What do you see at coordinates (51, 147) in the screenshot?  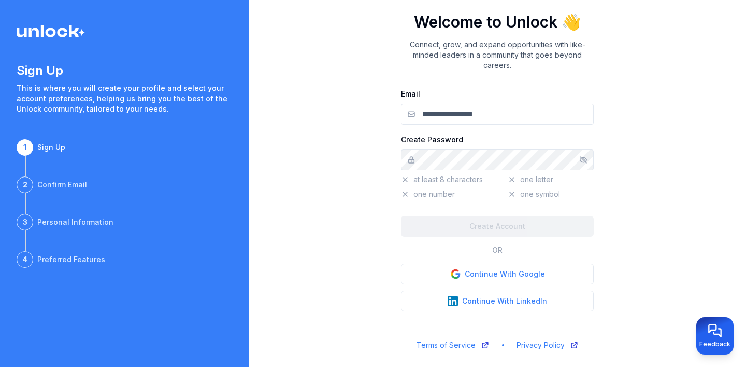 I see `div: Sign Up` at bounding box center [51, 147].